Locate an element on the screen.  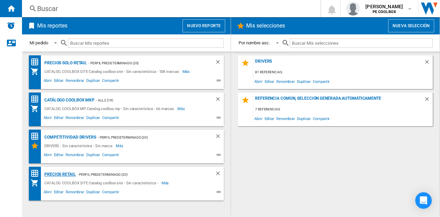
button: Nueva selección is located at coordinates (411, 26).